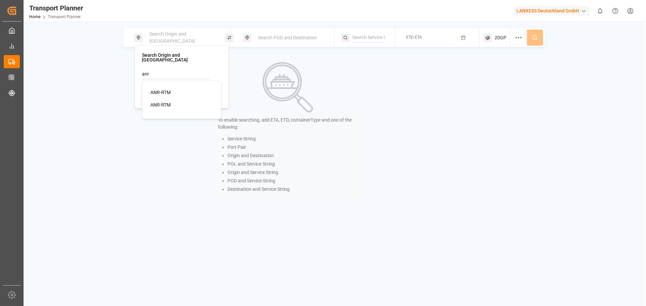 The image size is (646, 306). Describe the element at coordinates (292, 147) in the screenshot. I see `li: Port Pair` at that location.